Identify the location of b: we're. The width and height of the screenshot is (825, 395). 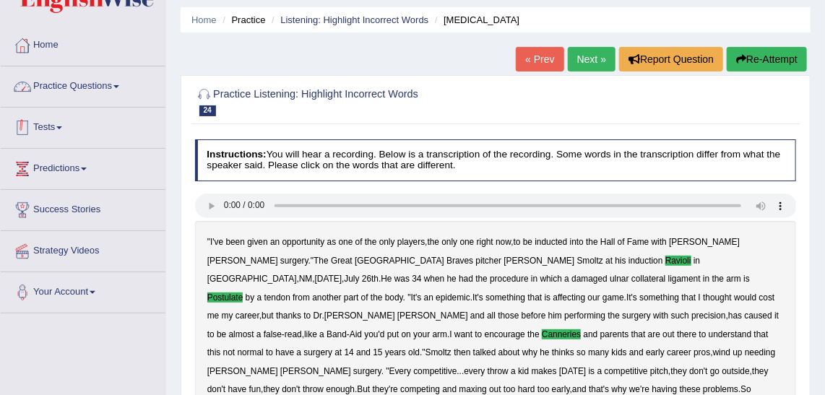
(640, 390).